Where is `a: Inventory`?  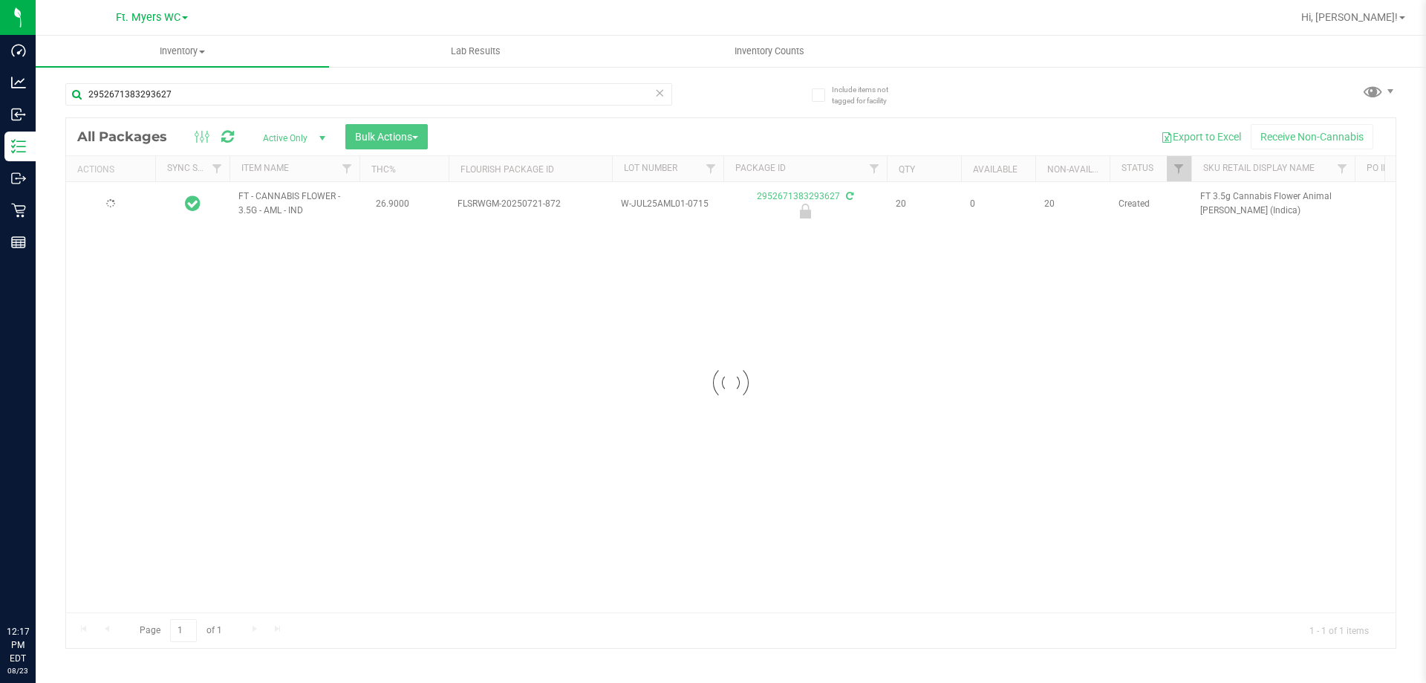
a: Inventory is located at coordinates (182, 51).